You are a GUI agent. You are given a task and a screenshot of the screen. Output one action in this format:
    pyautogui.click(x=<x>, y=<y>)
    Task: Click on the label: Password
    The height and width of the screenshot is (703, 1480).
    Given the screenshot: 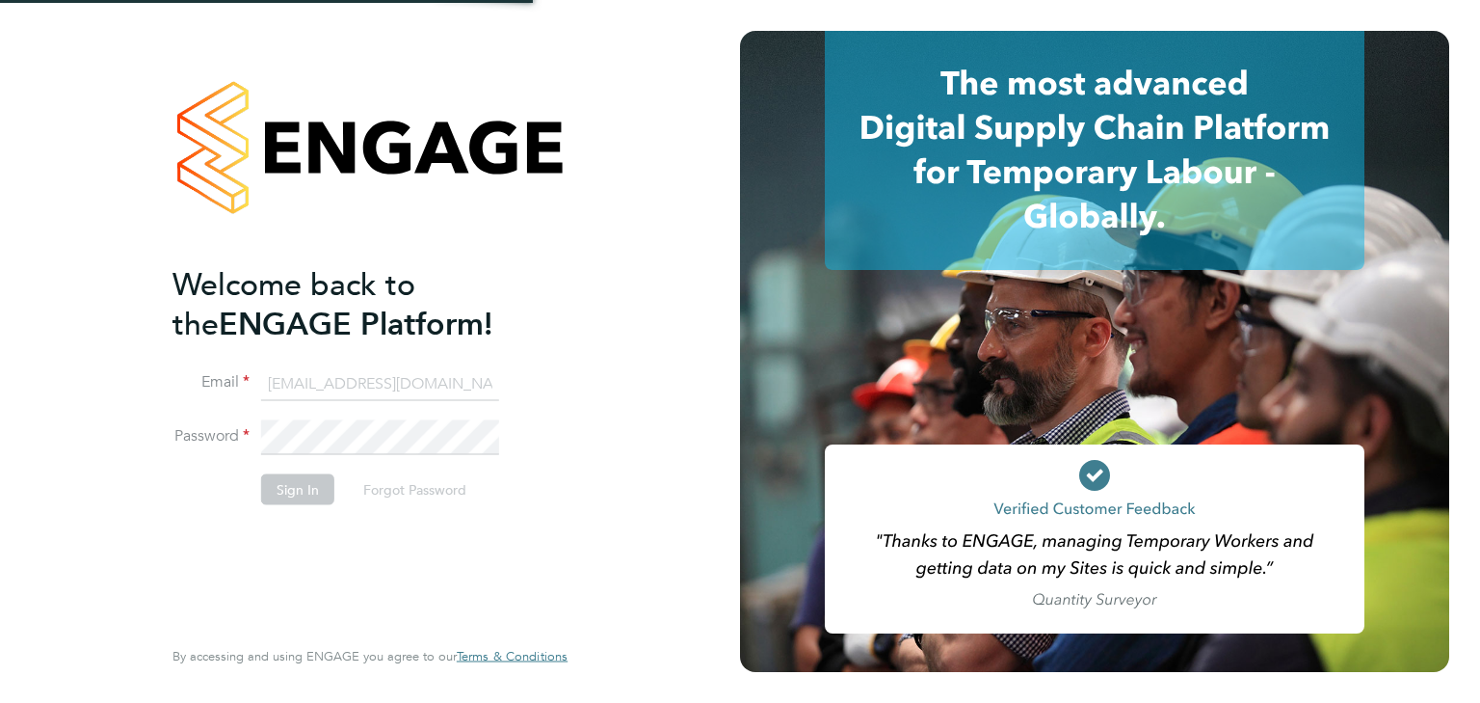 What is the action you would take?
    pyautogui.click(x=211, y=436)
    